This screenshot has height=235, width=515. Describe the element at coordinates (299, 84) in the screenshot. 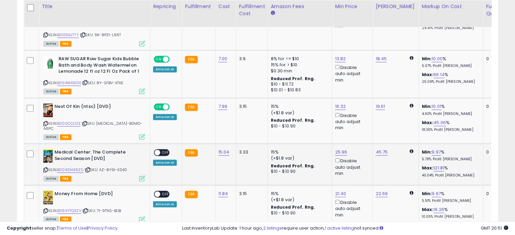

I see `div: $10 - $11.72` at that location.